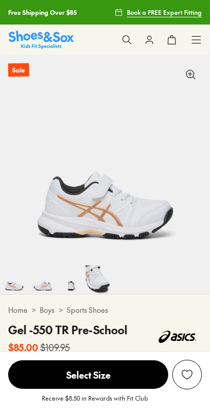 Image resolution: width=210 pixels, height=420 pixels. What do you see at coordinates (68, 330) in the screenshot?
I see `h4: Gel -550 TR Pre-School` at bounding box center [68, 330].